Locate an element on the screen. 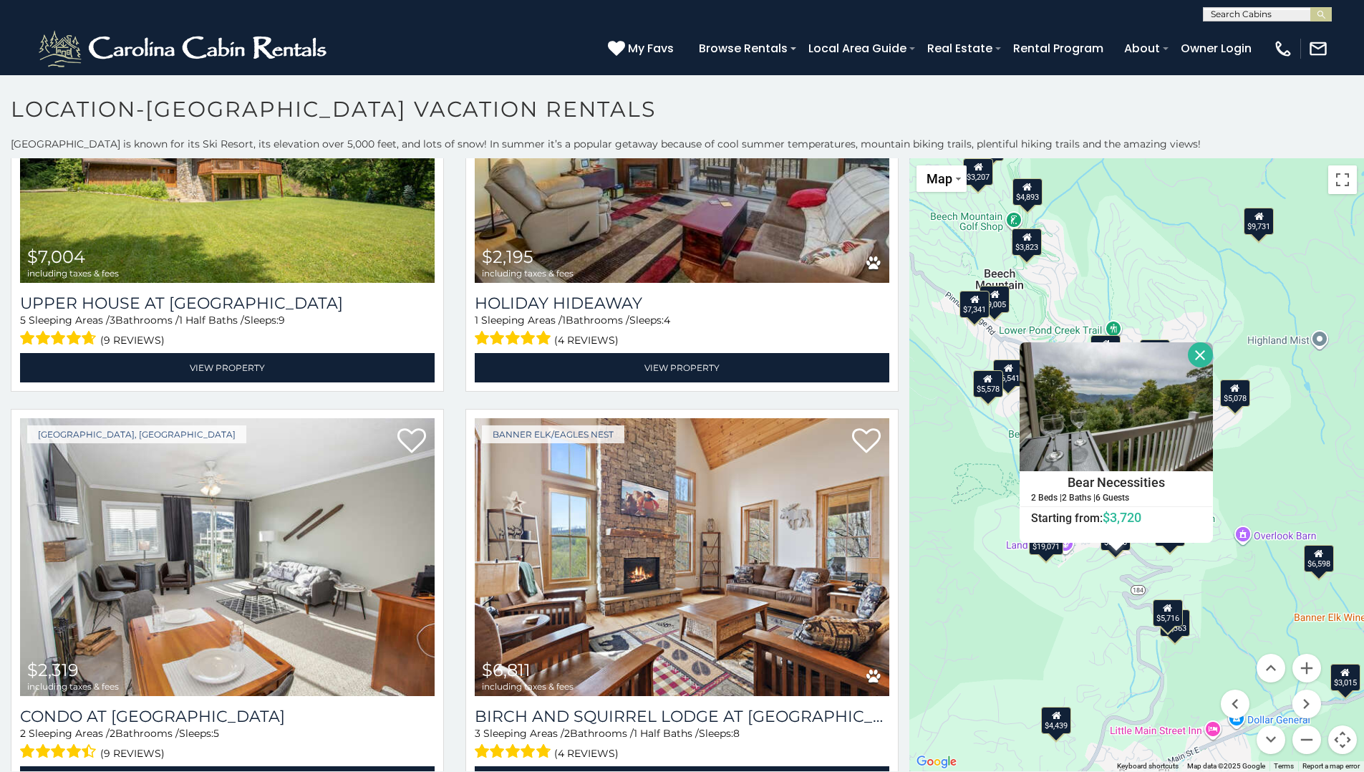 The width and height of the screenshot is (1364, 772). button: Change map style is located at coordinates (942, 178).